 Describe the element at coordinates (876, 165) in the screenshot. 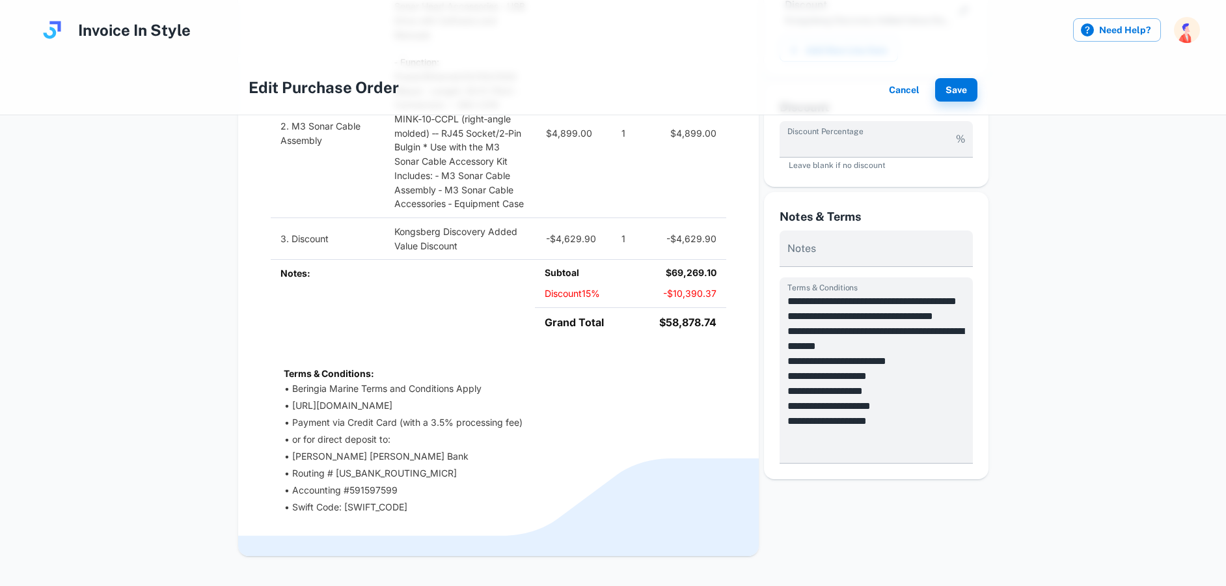

I see `p: Leave blank if no discount` at that location.